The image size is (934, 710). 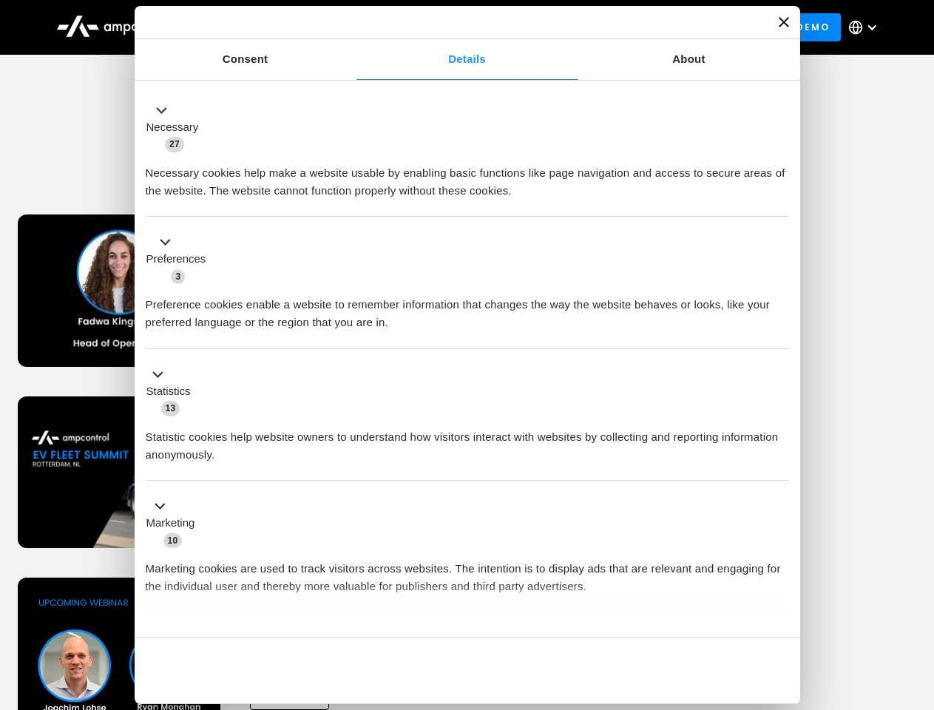 What do you see at coordinates (172, 391) in the screenshot?
I see `button: Statistics (13)` at bounding box center [172, 391].